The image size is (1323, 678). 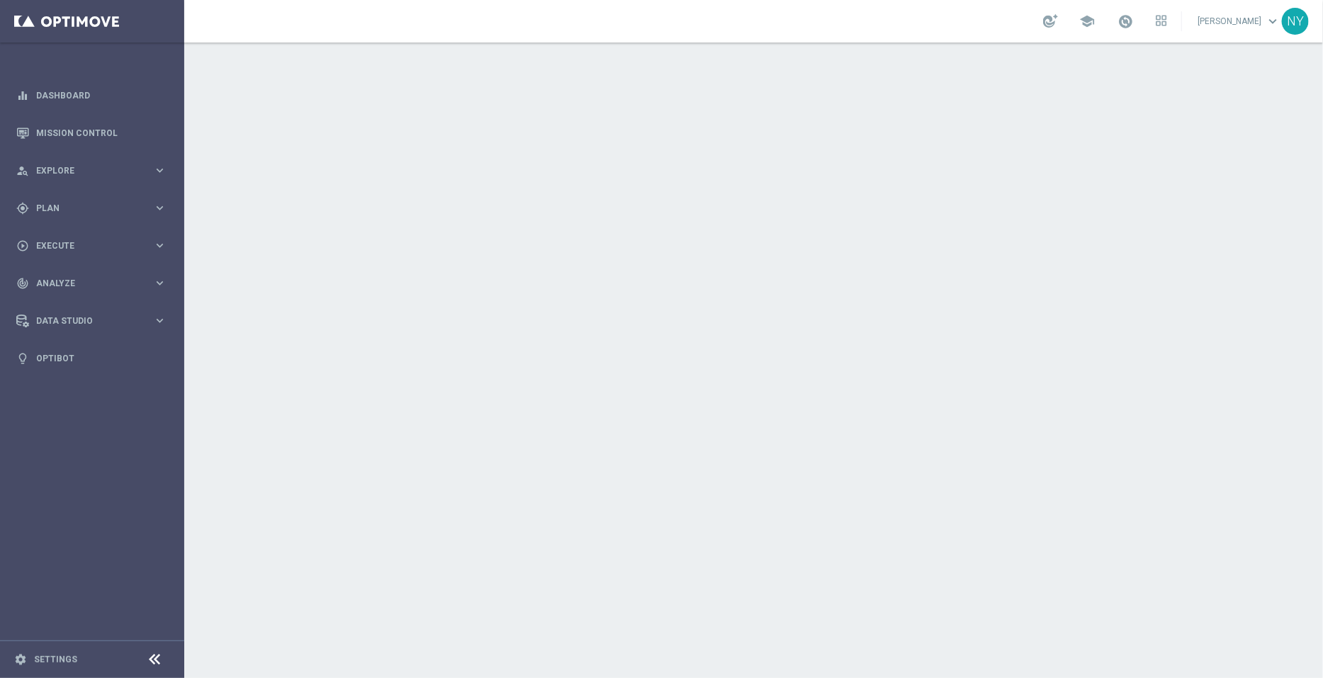 I want to click on button: lightbulb Optibot, so click(x=91, y=359).